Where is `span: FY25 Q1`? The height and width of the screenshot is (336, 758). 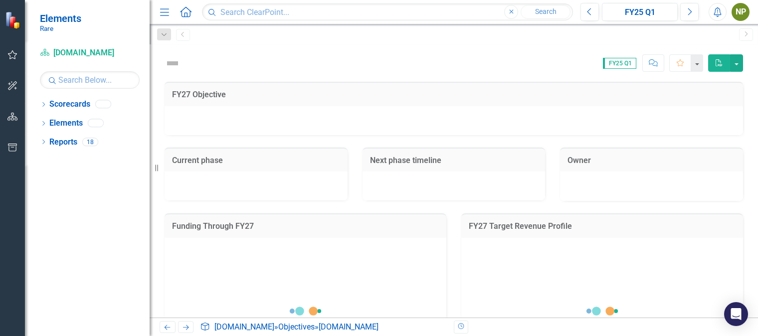 span: FY25 Q1 is located at coordinates (619, 63).